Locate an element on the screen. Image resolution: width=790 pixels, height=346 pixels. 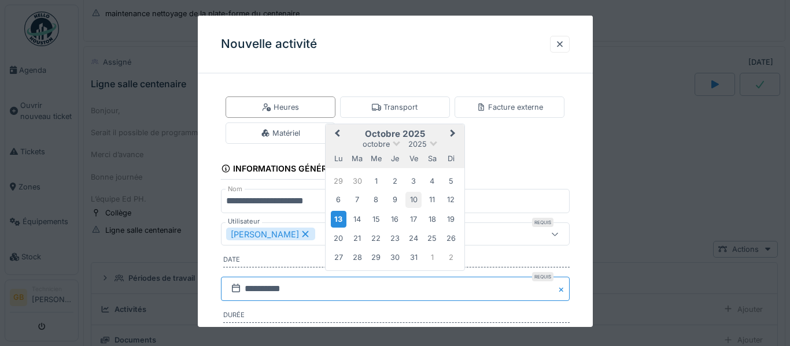
div: Choose dimanche 26 octobre 2025 is located at coordinates (450, 238).